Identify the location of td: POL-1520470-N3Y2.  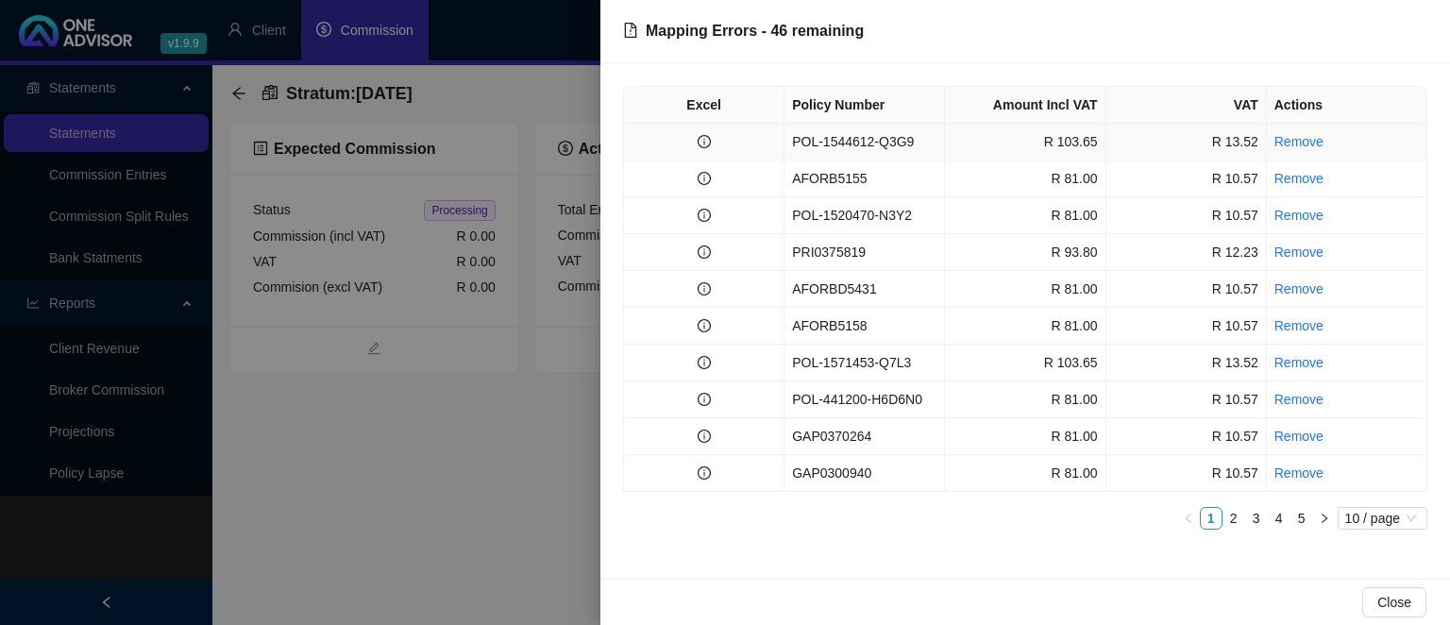
(865, 215).